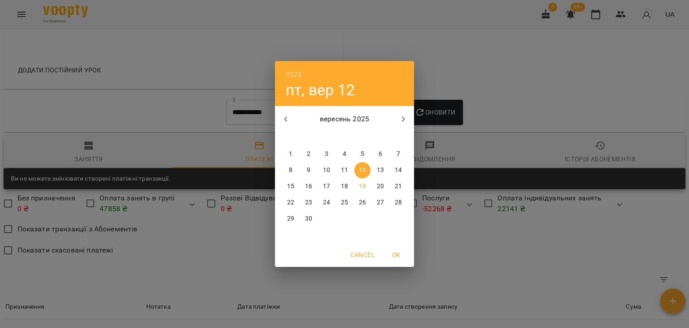 Image resolution: width=689 pixels, height=328 pixels. What do you see at coordinates (321, 90) in the screenshot?
I see `h4: пт, вер 12` at bounding box center [321, 90].